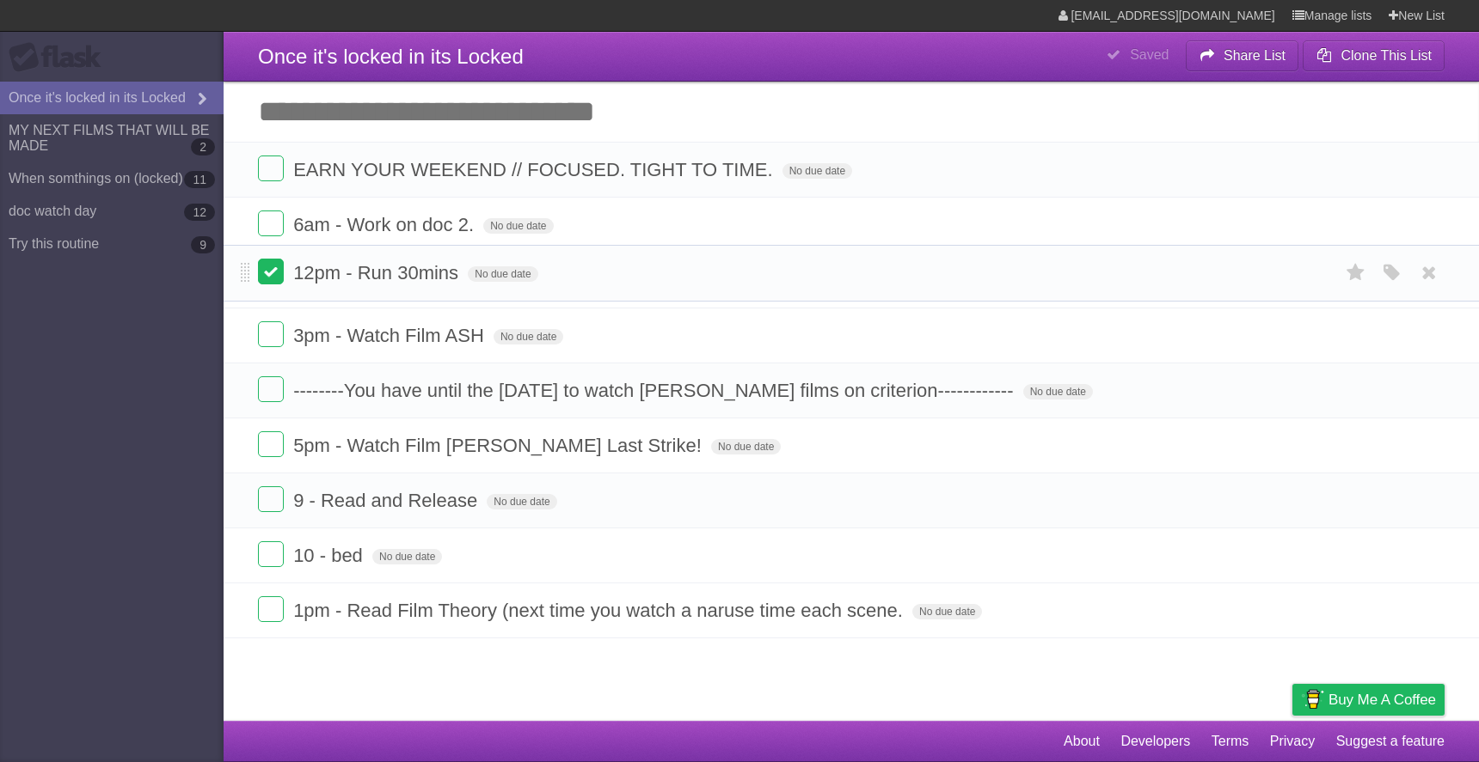 The height and width of the screenshot is (762, 1479). I want to click on a: About, so click(1081, 742).